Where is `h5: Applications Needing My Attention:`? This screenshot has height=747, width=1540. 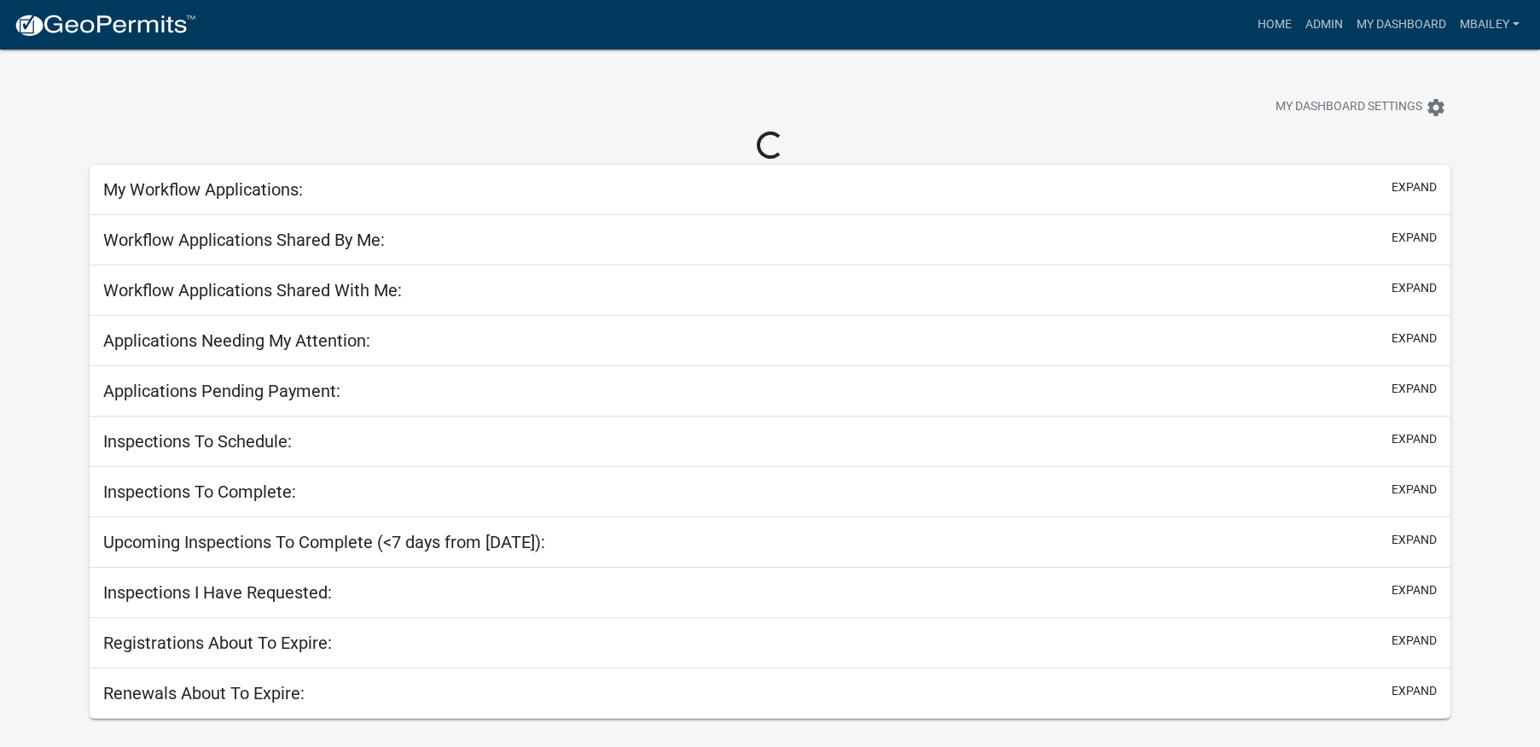 h5: Applications Needing My Attention: is located at coordinates (236, 340).